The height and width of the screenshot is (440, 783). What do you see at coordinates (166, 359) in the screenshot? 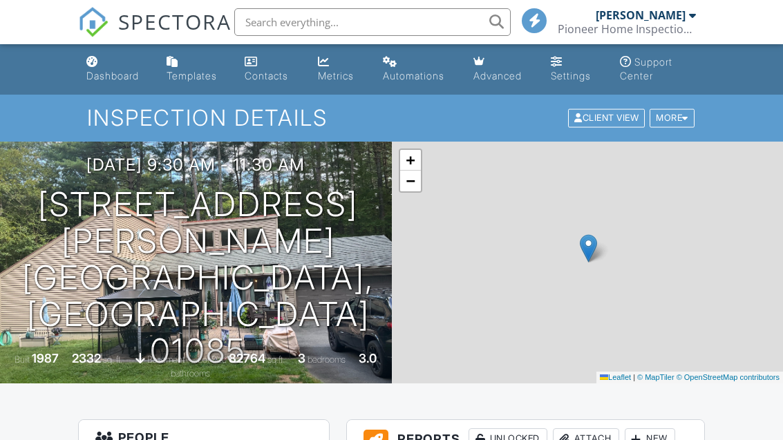
I see `span: basement` at bounding box center [166, 359].